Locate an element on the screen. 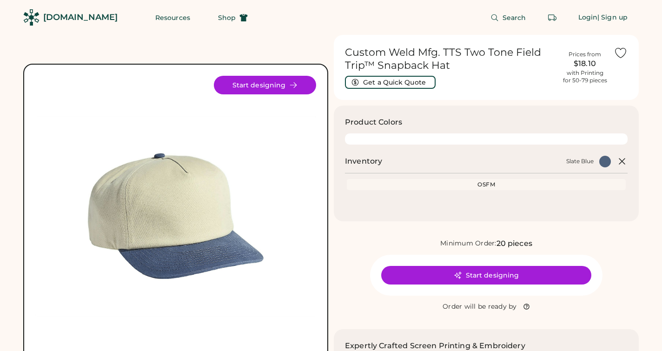 The width and height of the screenshot is (662, 351). div: | Sign up is located at coordinates (613, 18).